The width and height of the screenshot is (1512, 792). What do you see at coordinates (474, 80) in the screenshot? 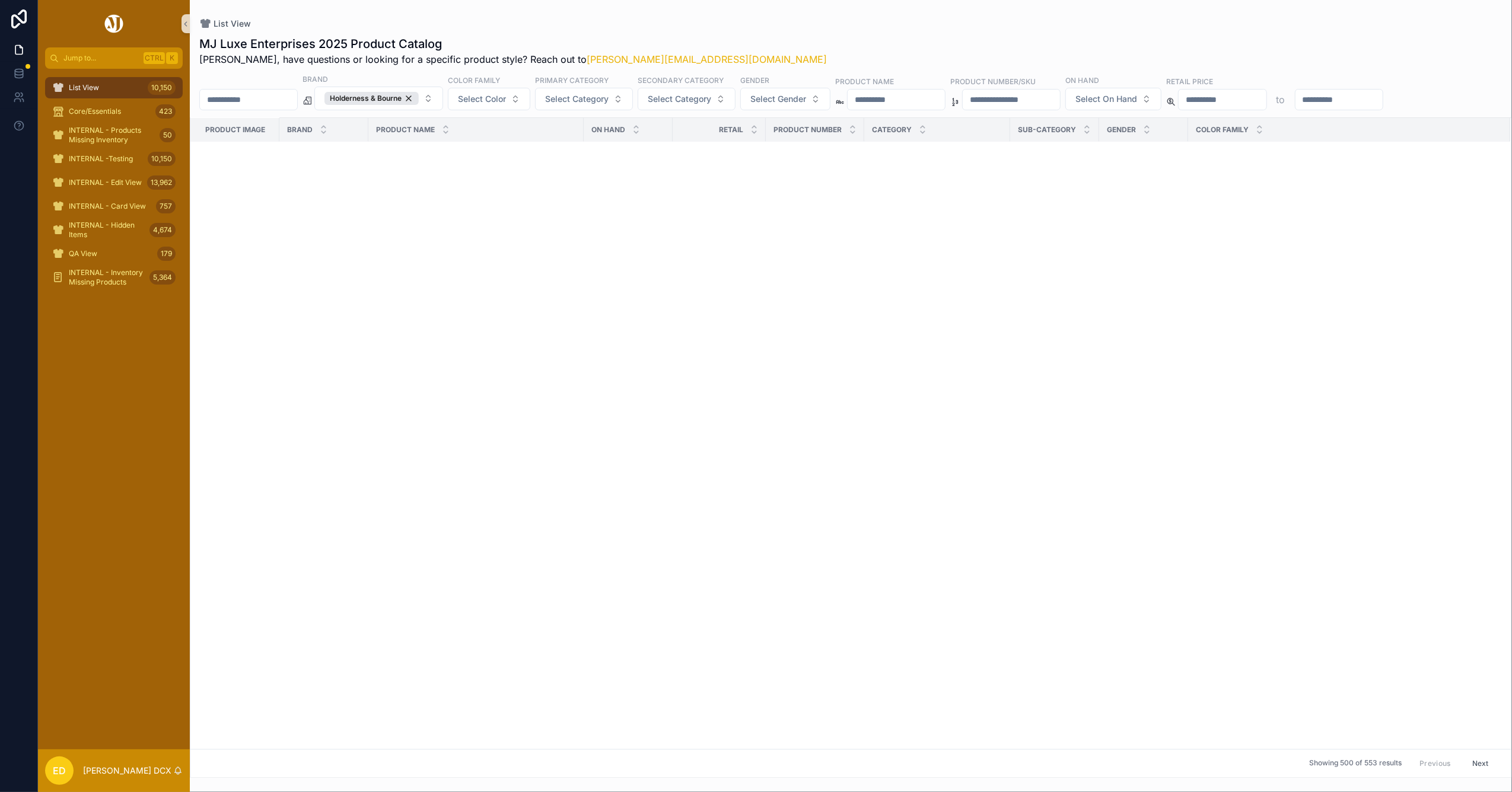
I see `label: Color Family` at bounding box center [474, 80].